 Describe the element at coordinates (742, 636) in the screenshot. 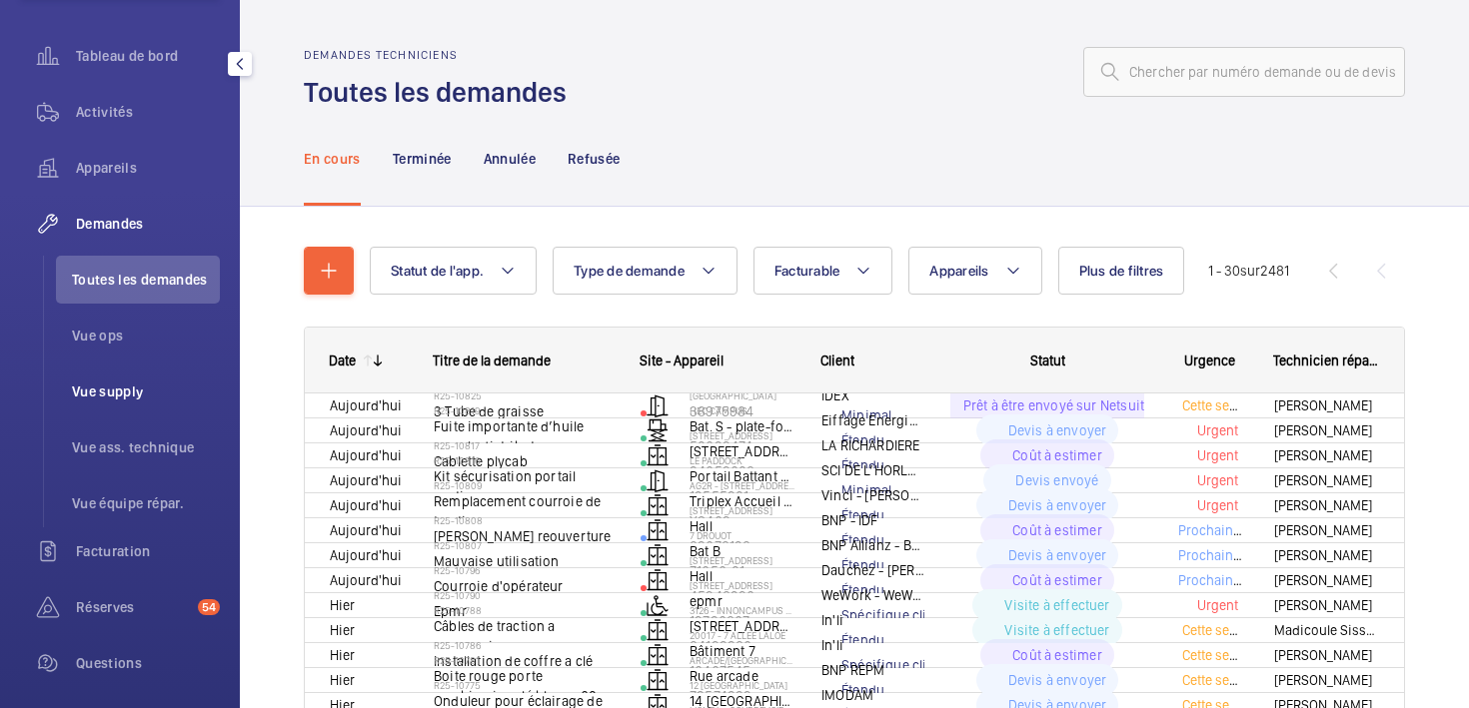

I see `p: 20017 - 7 allée Laloé` at that location.